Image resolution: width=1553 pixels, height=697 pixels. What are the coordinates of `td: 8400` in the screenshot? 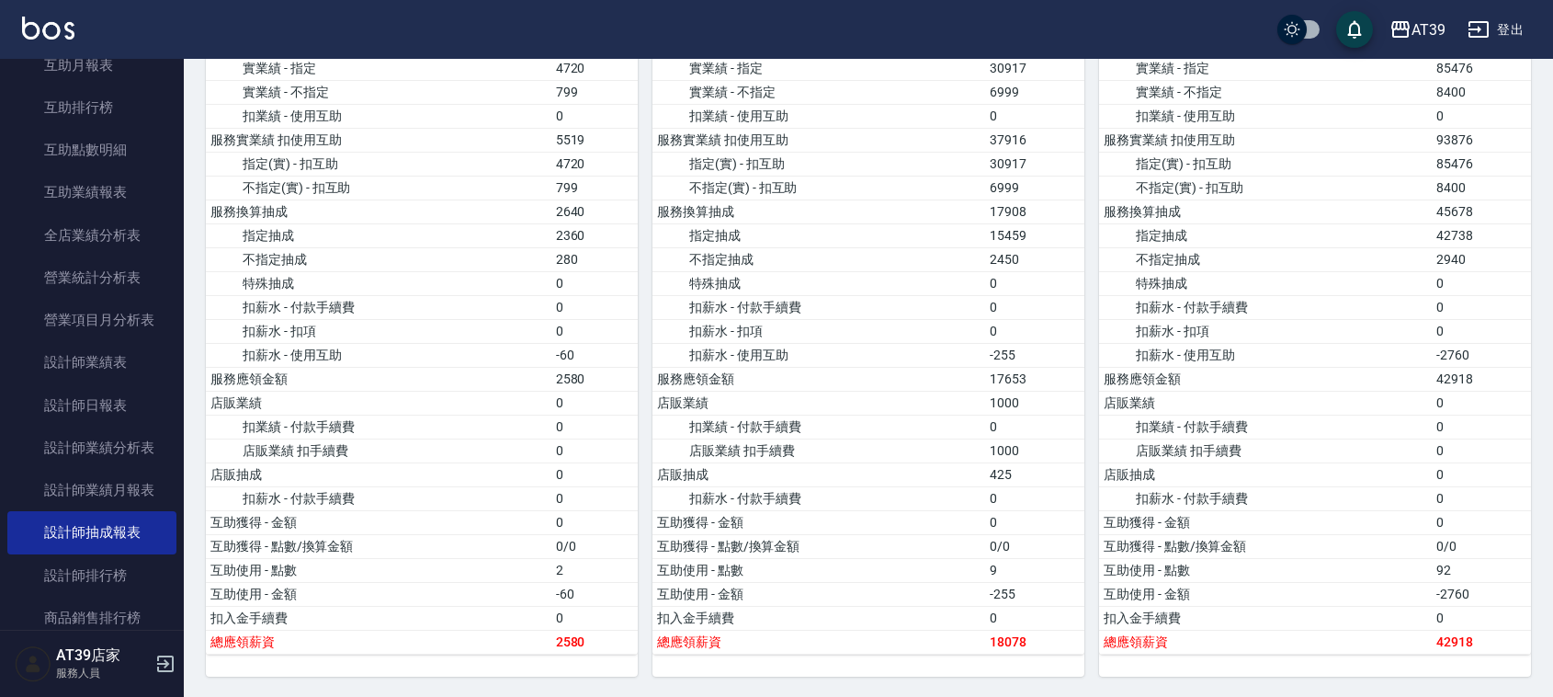 It's located at (1482, 92).